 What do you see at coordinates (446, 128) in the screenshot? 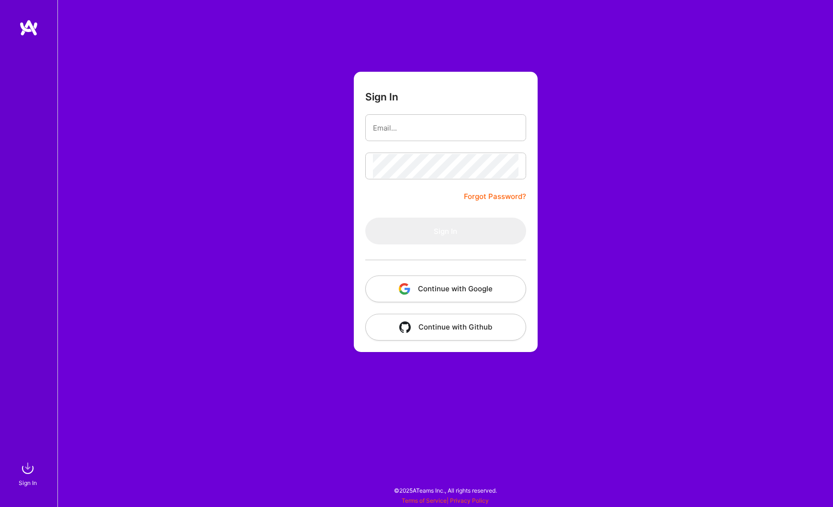
I see `input: Email...` at bounding box center [446, 128].